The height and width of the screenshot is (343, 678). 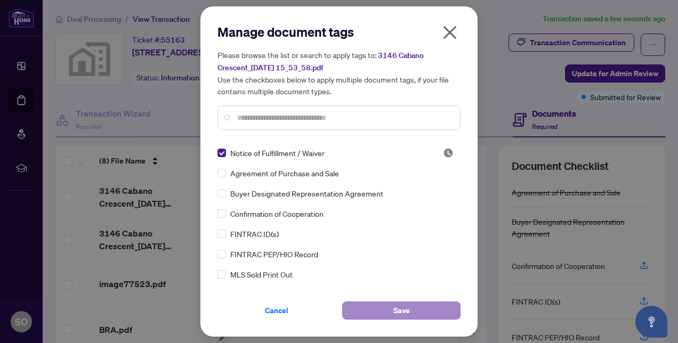 I want to click on h5: Please browse the list or search to apply tags to: Use the checkboxes below to apply multiple doc..., so click(x=339, y=73).